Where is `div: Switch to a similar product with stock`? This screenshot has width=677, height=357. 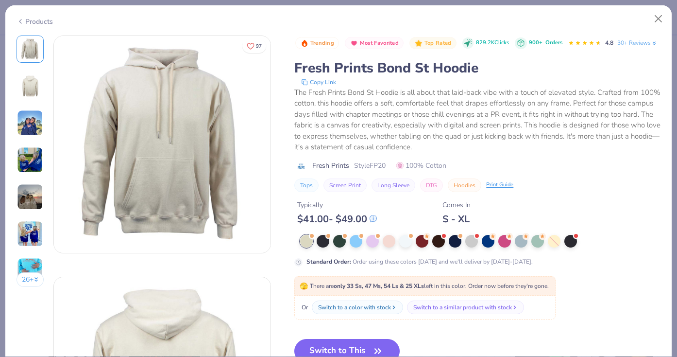 div: Switch to a similar product with stock is located at coordinates (463, 307).